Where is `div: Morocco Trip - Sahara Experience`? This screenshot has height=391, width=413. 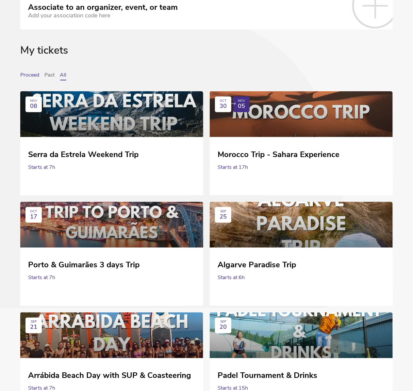
div: Morocco Trip - Sahara Experience is located at coordinates (302, 152).